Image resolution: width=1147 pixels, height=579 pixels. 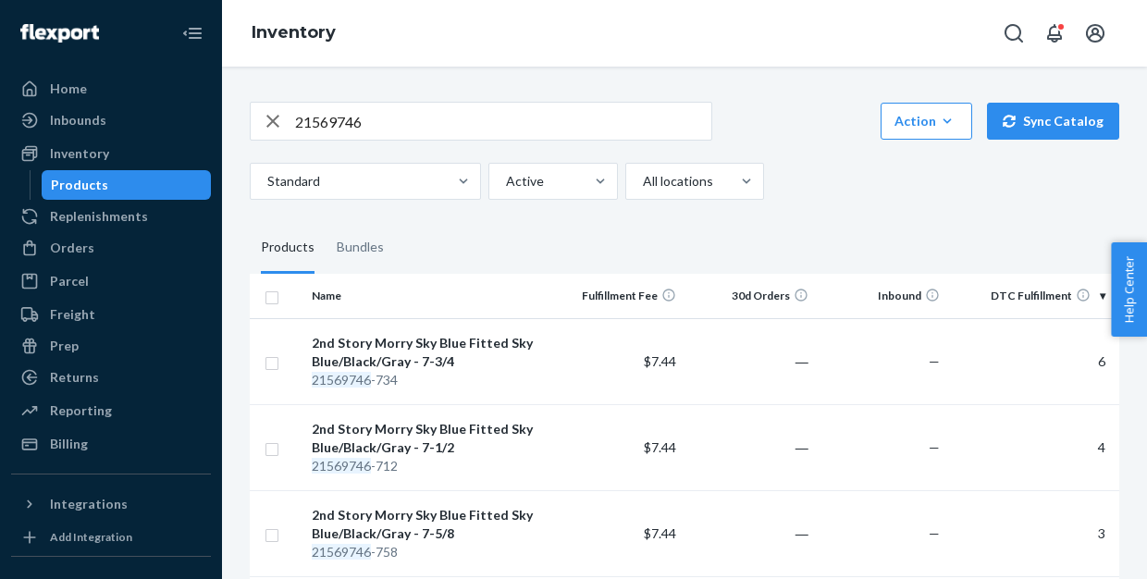 I want to click on div: Parcel, so click(x=69, y=281).